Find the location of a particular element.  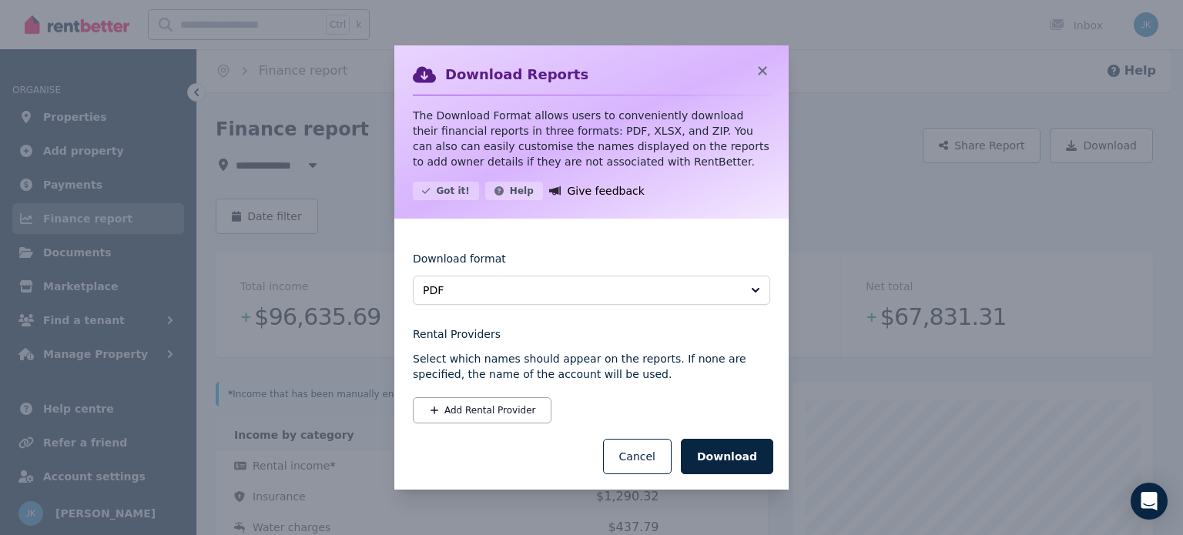

label: Download format is located at coordinates (459, 263).